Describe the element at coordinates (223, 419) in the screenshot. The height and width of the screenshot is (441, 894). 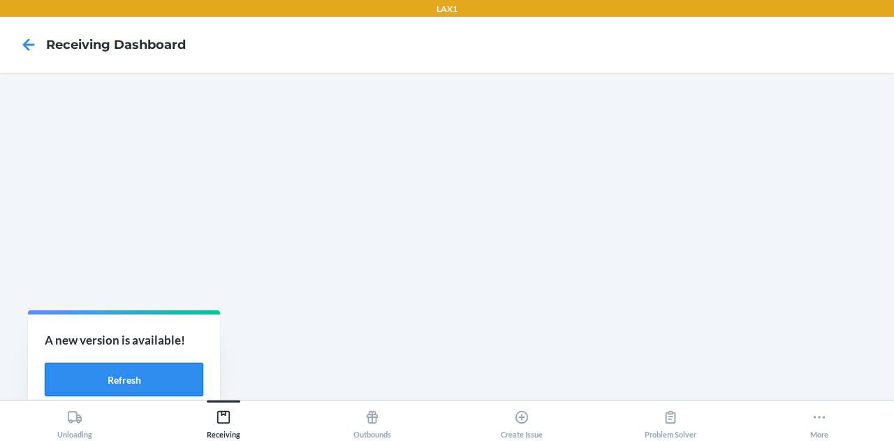
I see `button: Receiving` at that location.